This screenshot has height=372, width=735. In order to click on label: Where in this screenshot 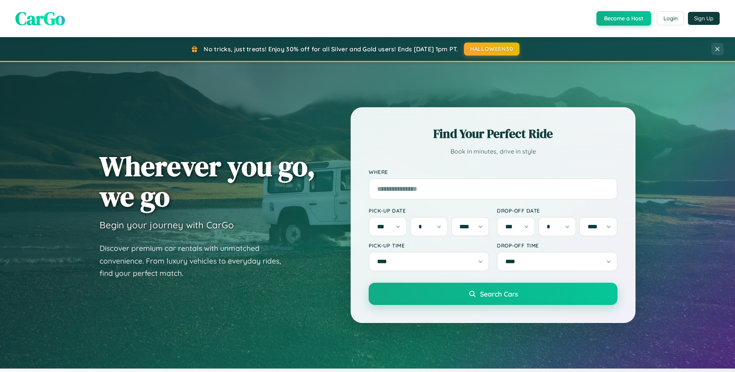, I will do `click(493, 171)`.